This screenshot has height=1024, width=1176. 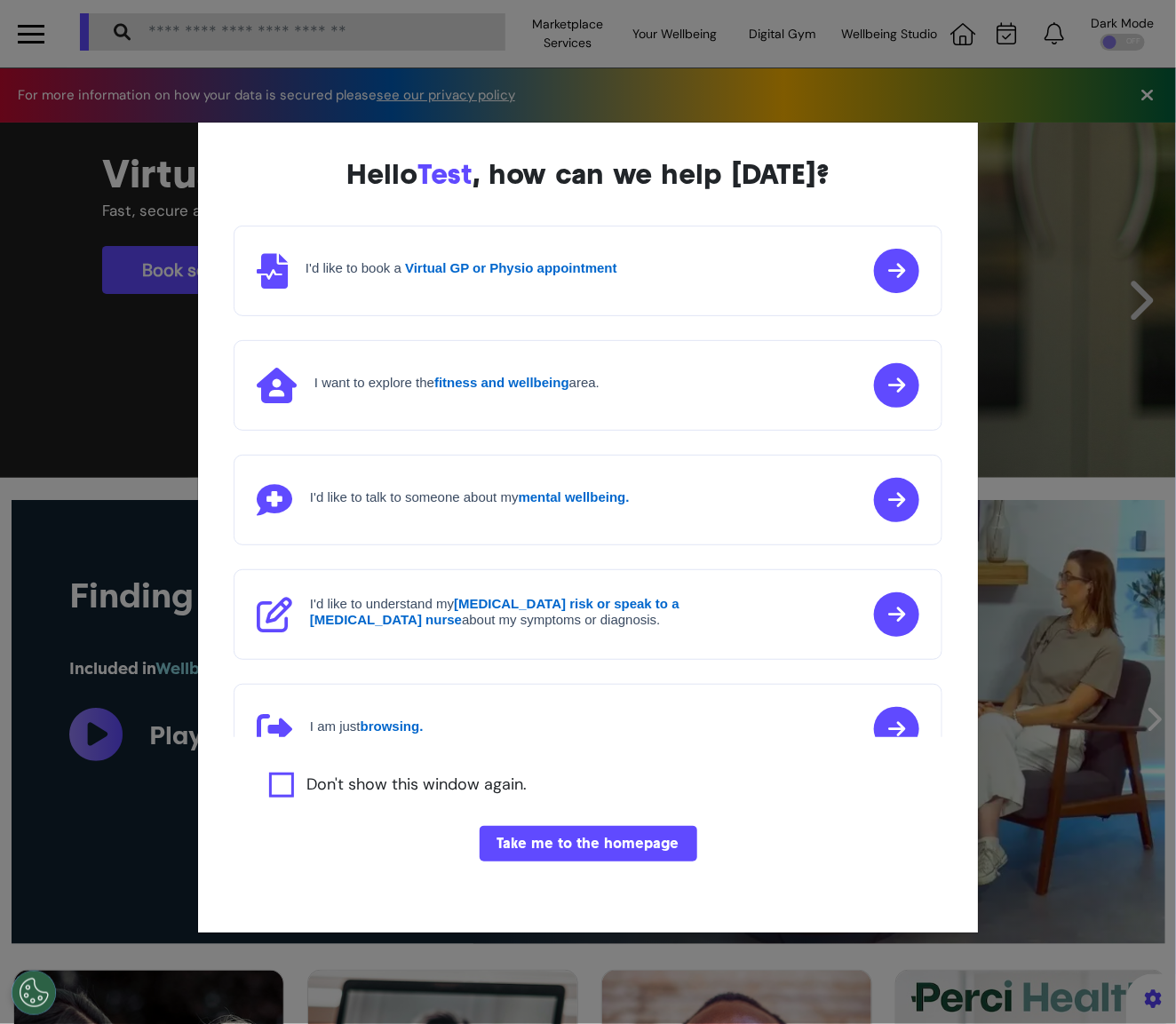 I want to click on button: Take me to the homepage, so click(x=588, y=844).